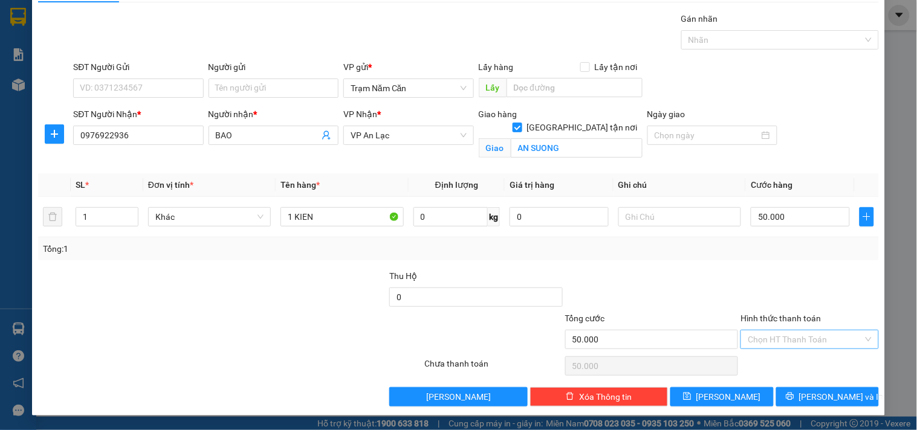 The height and width of the screenshot is (430, 917). Describe the element at coordinates (209, 217) in the screenshot. I see `span: Khác` at that location.